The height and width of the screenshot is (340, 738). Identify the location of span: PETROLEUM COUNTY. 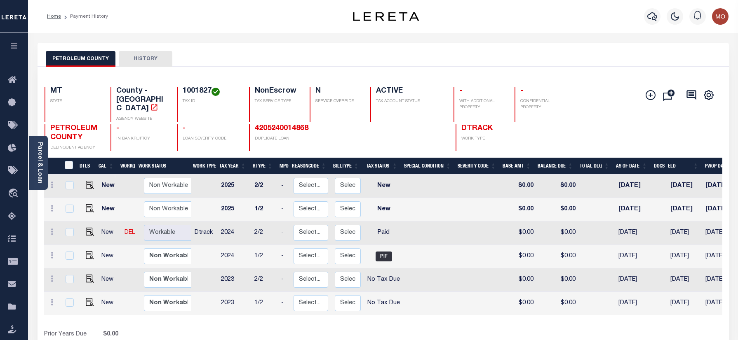
(74, 133).